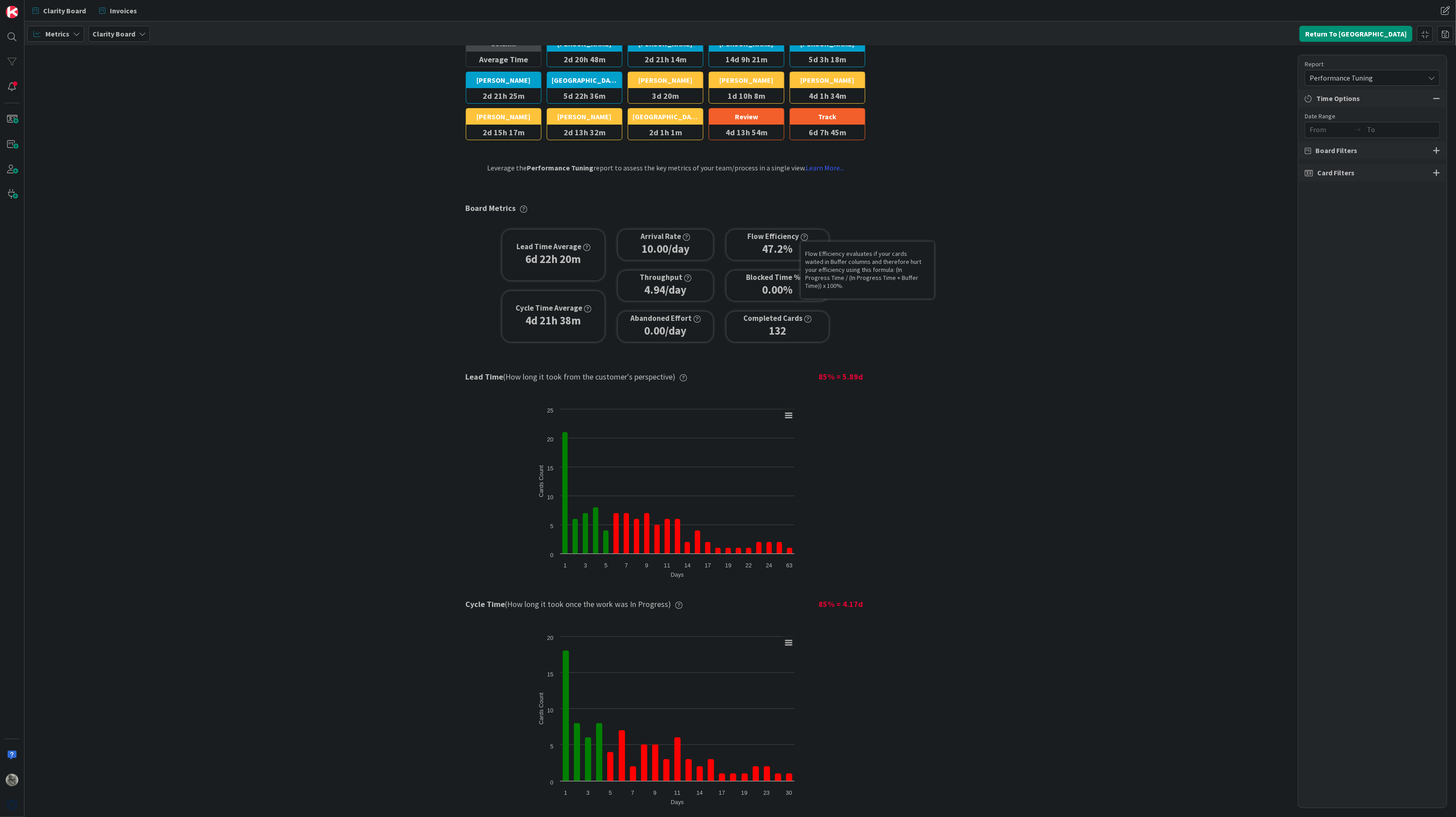 Image resolution: width=1456 pixels, height=817 pixels. Describe the element at coordinates (585, 132) in the screenshot. I see `div: 2d 13h 32m` at that location.